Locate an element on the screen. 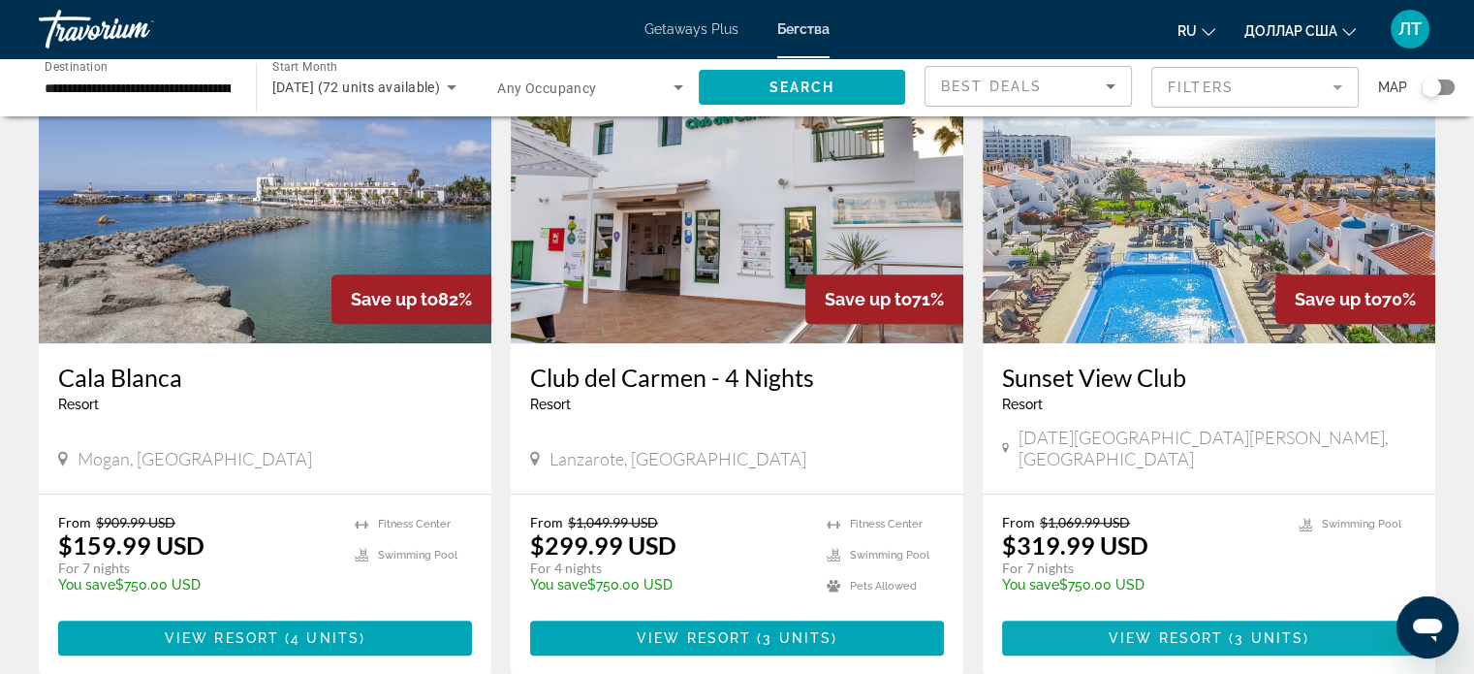  div: 82% is located at coordinates (411, 299).